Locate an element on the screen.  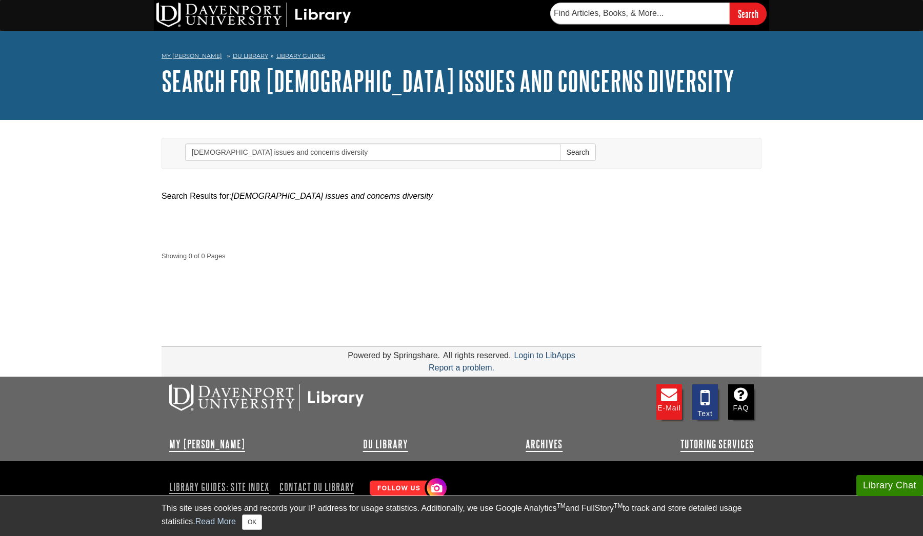
strong: Showing 0 of 0 Pages is located at coordinates (461, 256).